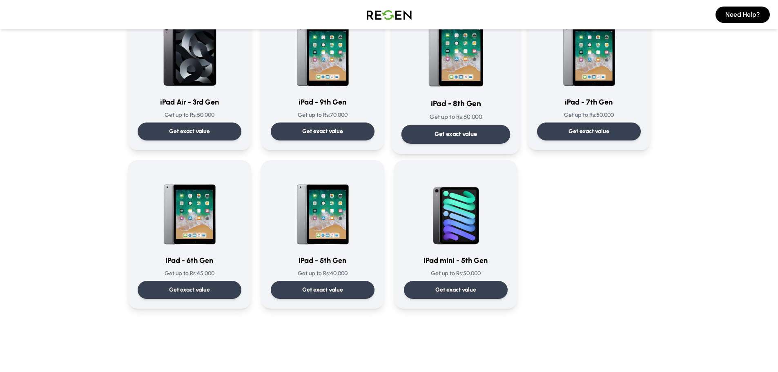  Describe the element at coordinates (323, 209) in the screenshot. I see `img: iPad - 5th Generation (2017)` at that location.